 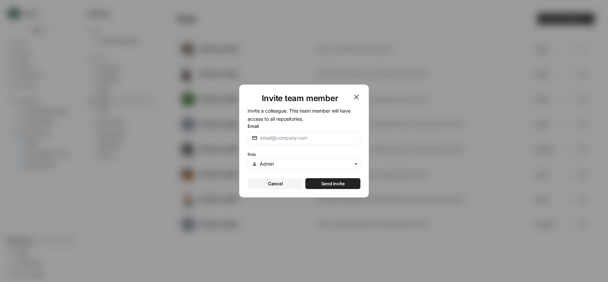 What do you see at coordinates (333, 184) in the screenshot?
I see `span: Send invite` at bounding box center [333, 184].